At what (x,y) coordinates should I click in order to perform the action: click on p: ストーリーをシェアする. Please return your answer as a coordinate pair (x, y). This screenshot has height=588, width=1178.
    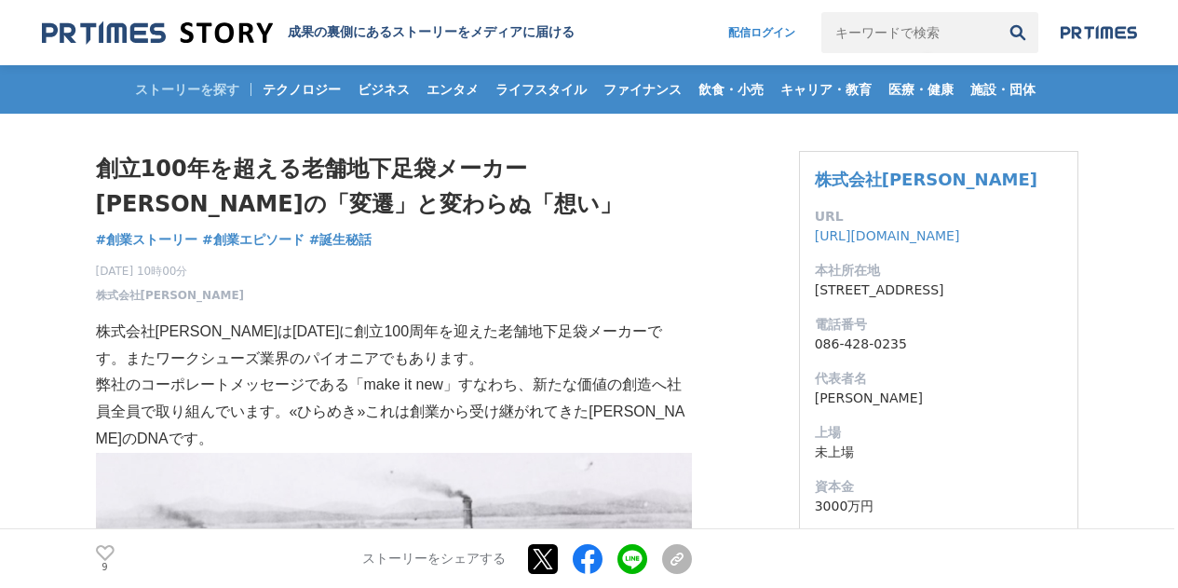
    Looking at the image, I should click on (434, 559).